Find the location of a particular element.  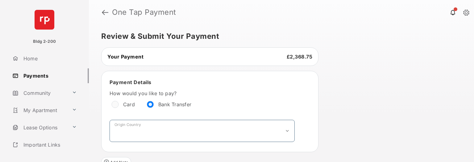

a: Lease Options is located at coordinates (40, 128).